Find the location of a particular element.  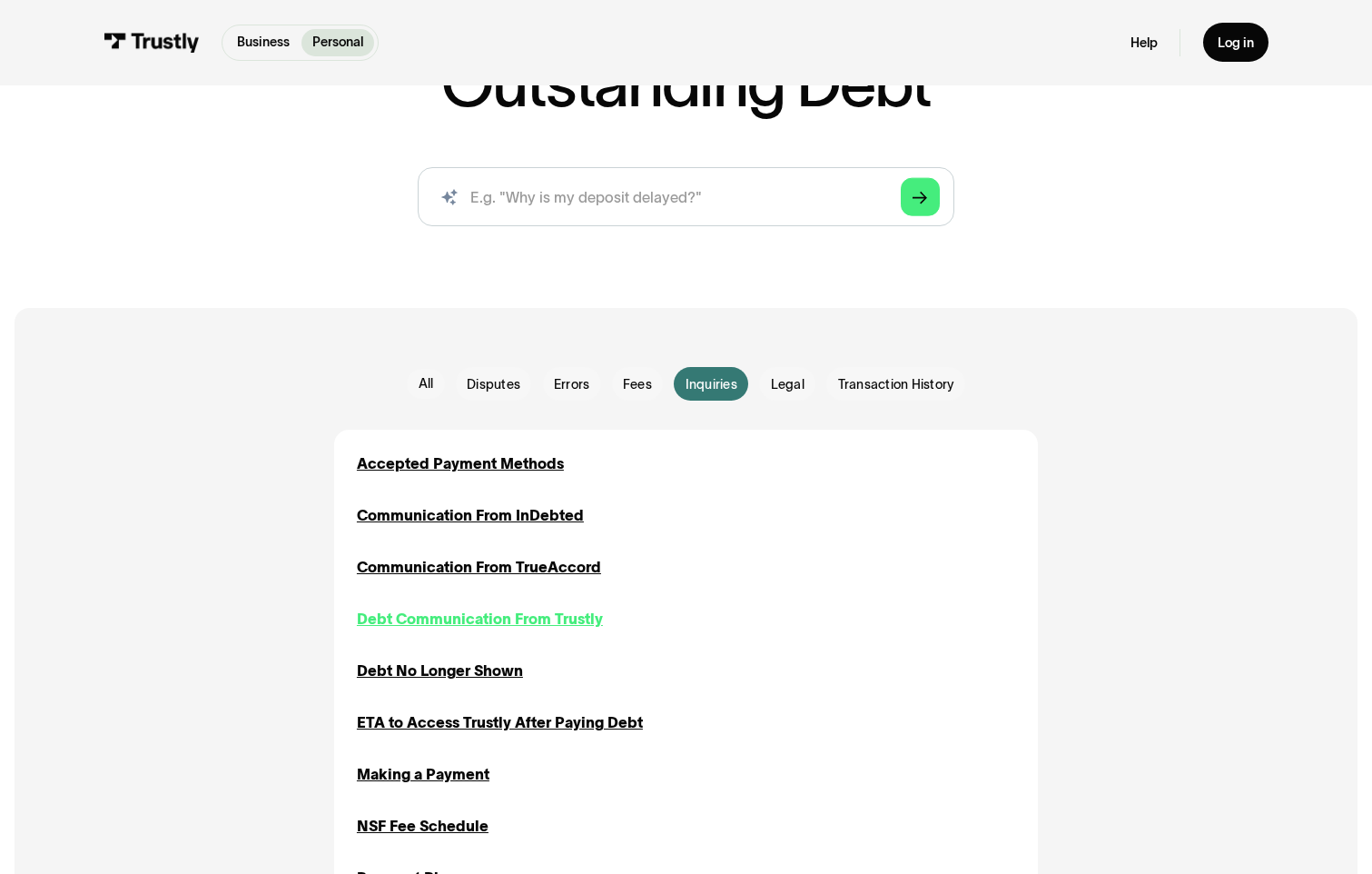

a: Making a Payment is located at coordinates (424, 774).